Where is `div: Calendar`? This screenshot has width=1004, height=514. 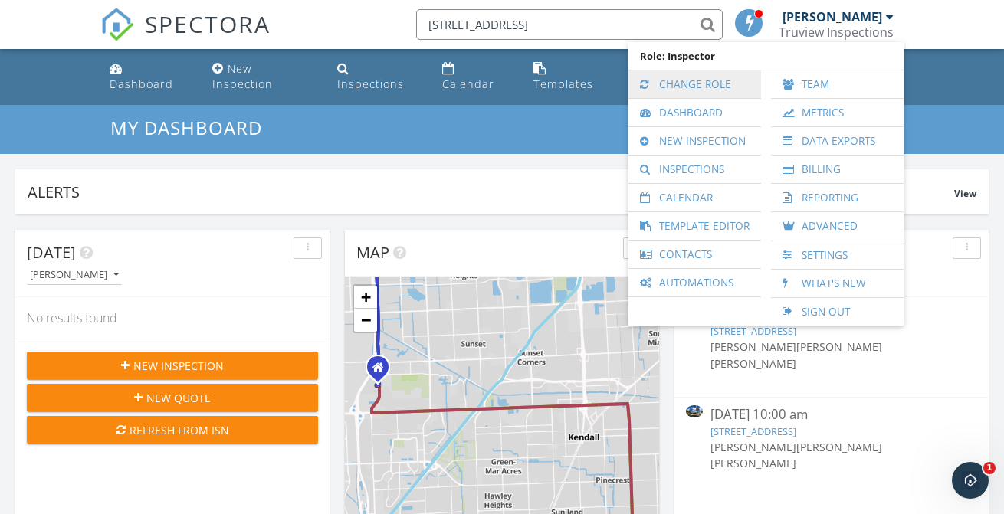 div: Calendar is located at coordinates (468, 84).